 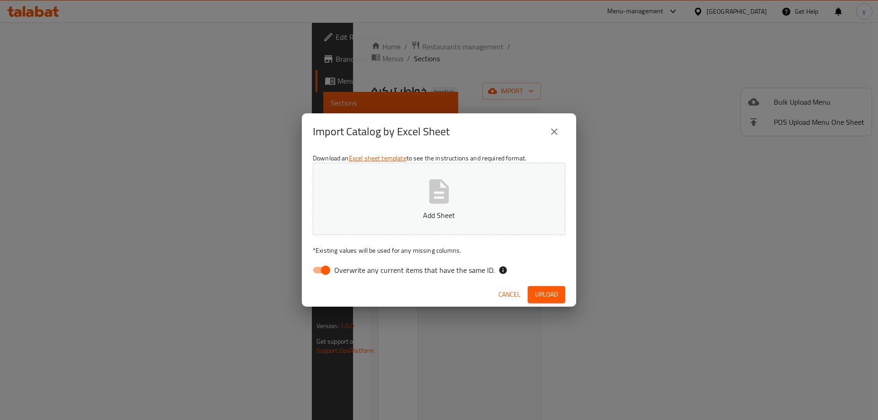 What do you see at coordinates (554, 132) in the screenshot?
I see `button: close` at bounding box center [554, 132].